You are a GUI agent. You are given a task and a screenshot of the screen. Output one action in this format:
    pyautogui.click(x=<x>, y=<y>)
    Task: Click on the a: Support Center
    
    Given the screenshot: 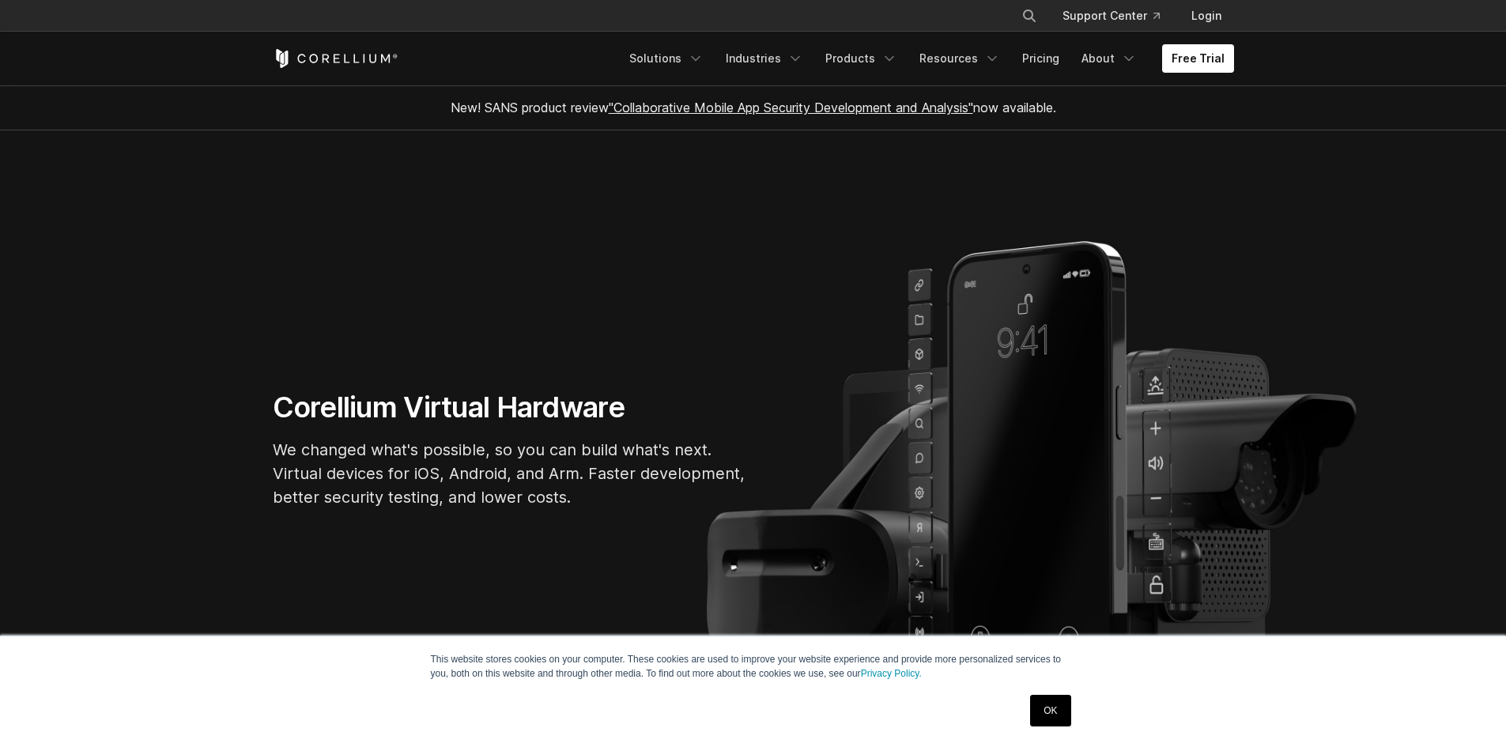 What is the action you would take?
    pyautogui.click(x=1111, y=16)
    